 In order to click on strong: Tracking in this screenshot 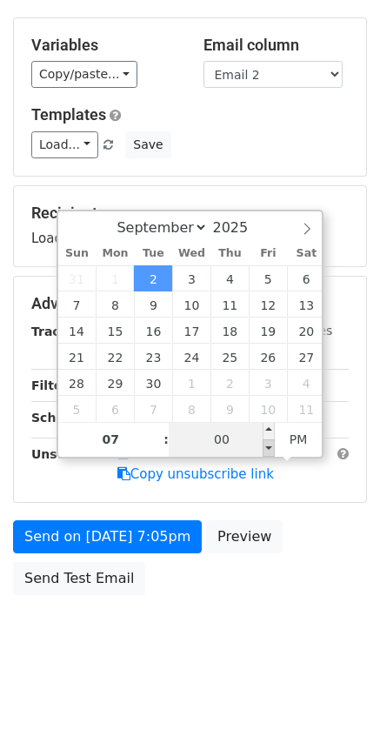, I will do `click(60, 331)`.